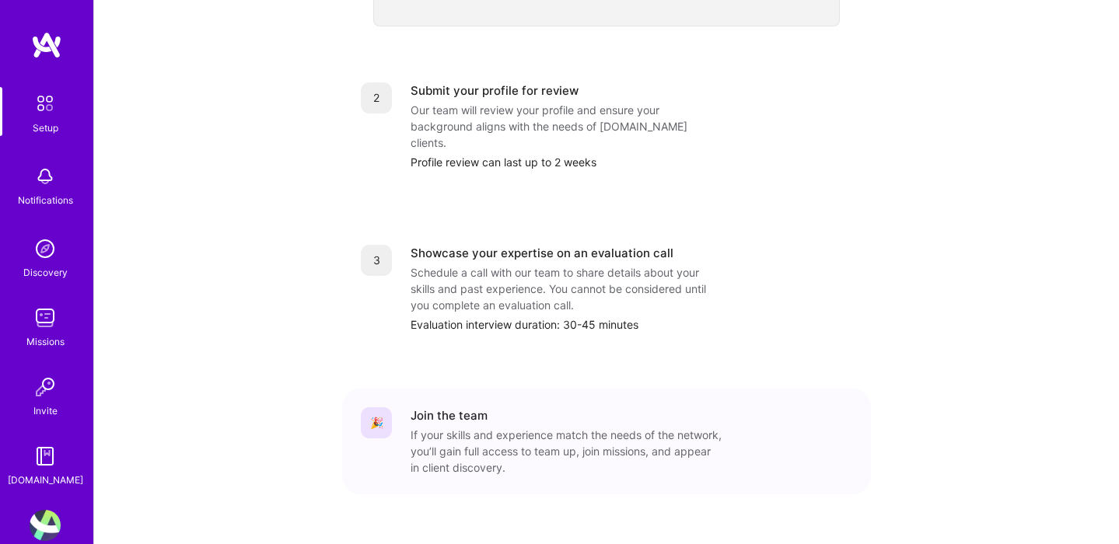 Image resolution: width=1119 pixels, height=544 pixels. Describe the element at coordinates (566, 451) in the screenshot. I see `div: If your skills and experience match the needs of the network, you’ll gain full access to team up,...` at that location.